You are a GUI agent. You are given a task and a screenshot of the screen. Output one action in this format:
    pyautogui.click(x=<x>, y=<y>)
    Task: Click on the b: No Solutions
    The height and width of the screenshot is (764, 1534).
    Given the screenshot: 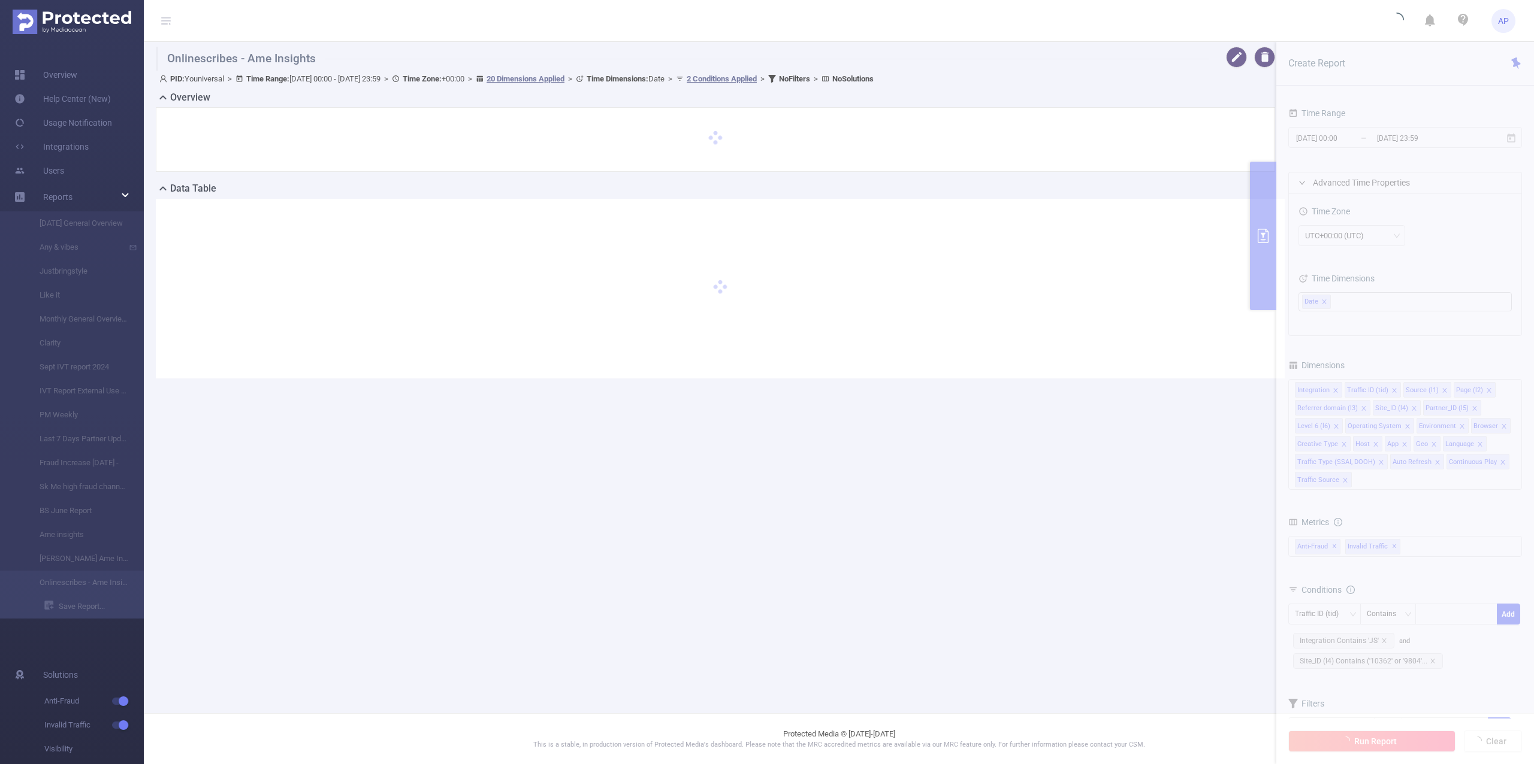 What is the action you would take?
    pyautogui.click(x=853, y=78)
    